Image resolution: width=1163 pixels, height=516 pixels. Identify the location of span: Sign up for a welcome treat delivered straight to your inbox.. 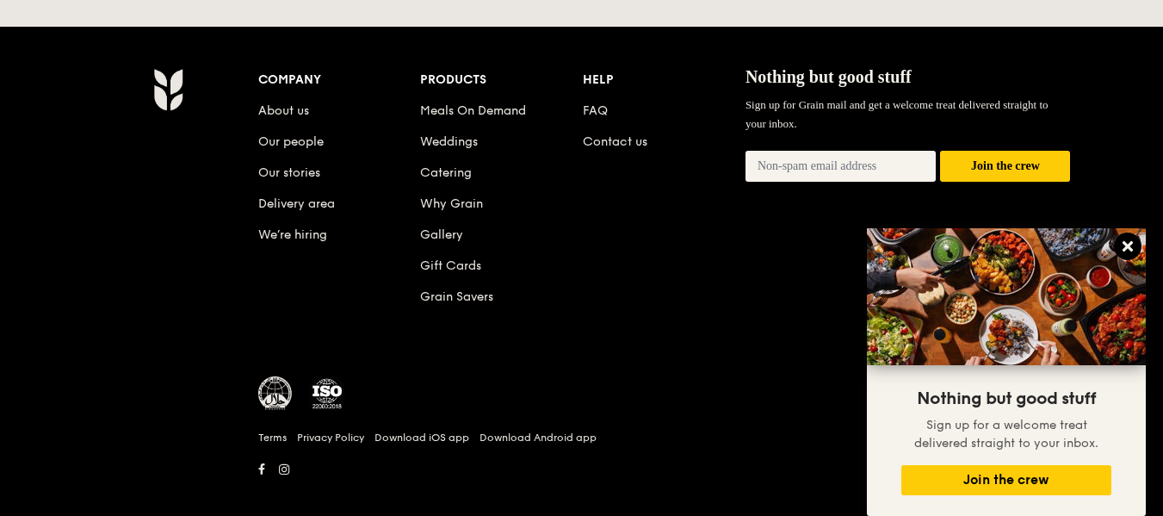
(1006, 434).